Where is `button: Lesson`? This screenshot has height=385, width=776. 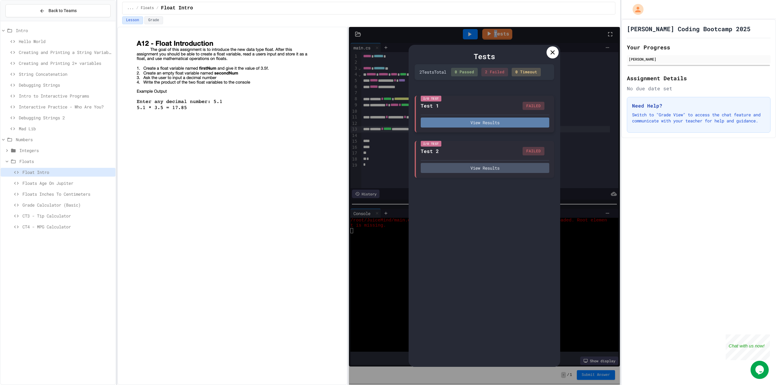
button: Lesson is located at coordinates (133, 20).